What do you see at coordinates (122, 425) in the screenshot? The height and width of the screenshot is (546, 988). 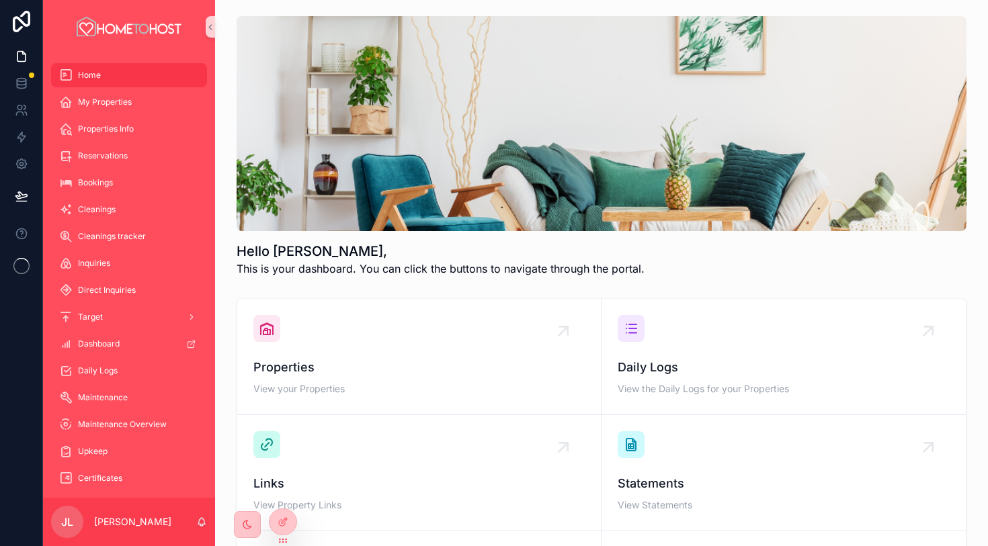 I see `span: Maintenance Overview` at bounding box center [122, 425].